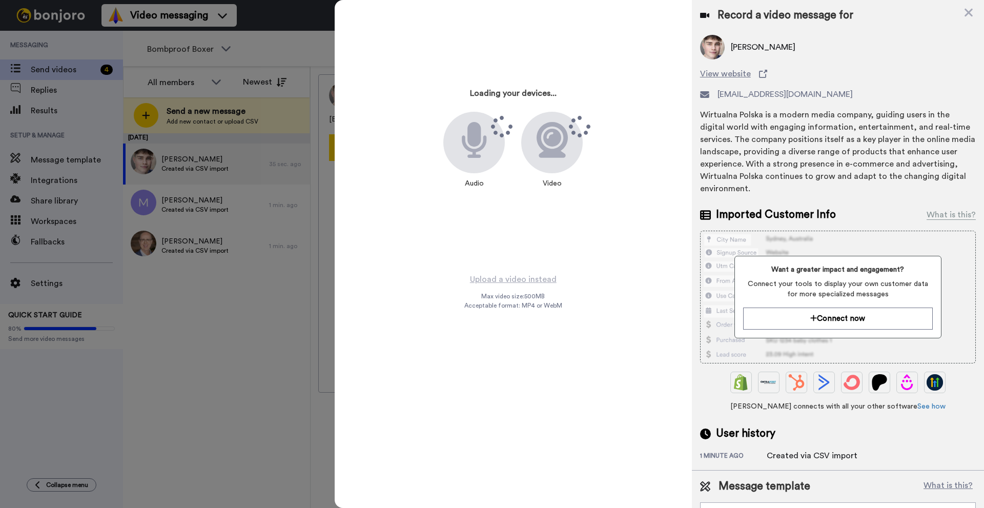  Describe the element at coordinates (838, 74) in the screenshot. I see `a: View website` at that location.